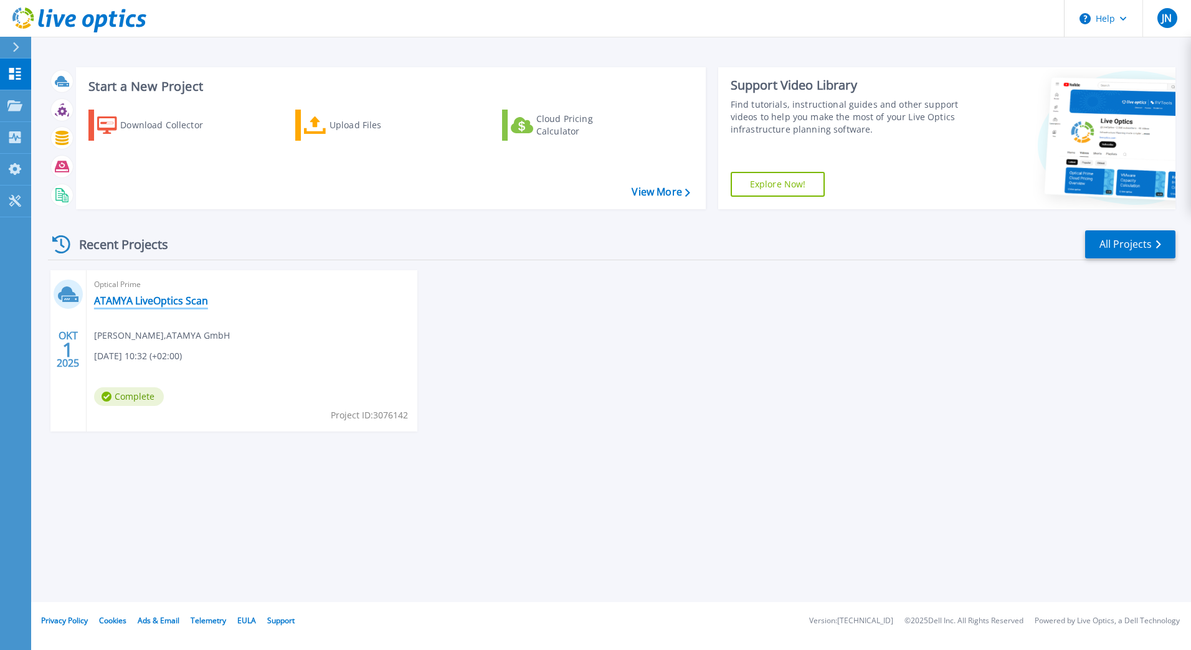 This screenshot has height=650, width=1191. Describe the element at coordinates (571, 125) in the screenshot. I see `a: Cloud Pricing Calculator` at that location.